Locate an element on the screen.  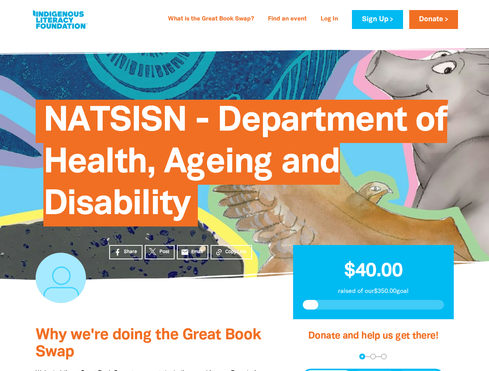
span: Why we're doing the Great Book Swap is located at coordinates (148, 344).